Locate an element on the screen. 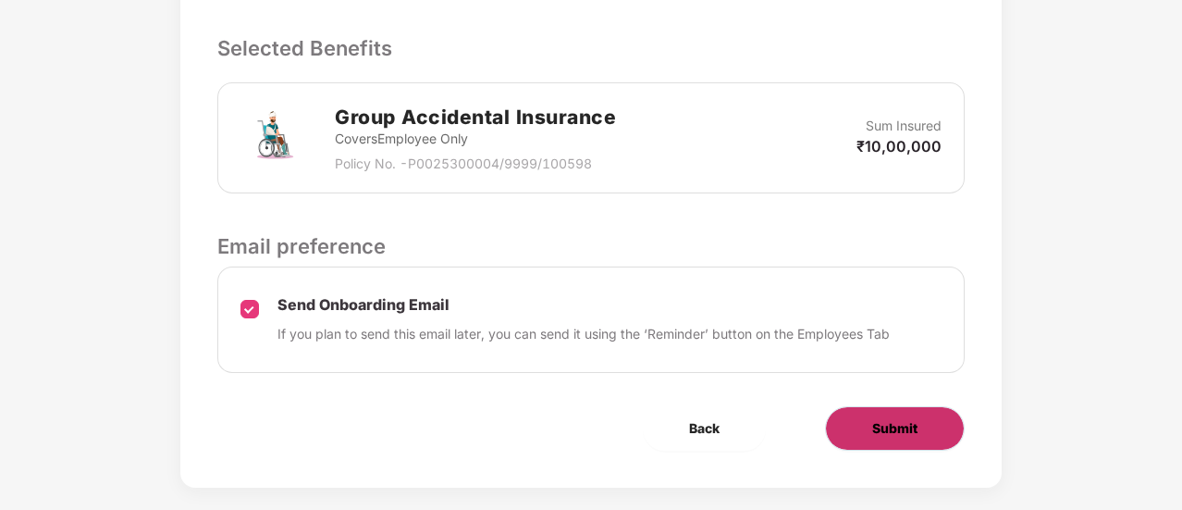 This screenshot has height=510, width=1182. button: Back is located at coordinates (704, 428).